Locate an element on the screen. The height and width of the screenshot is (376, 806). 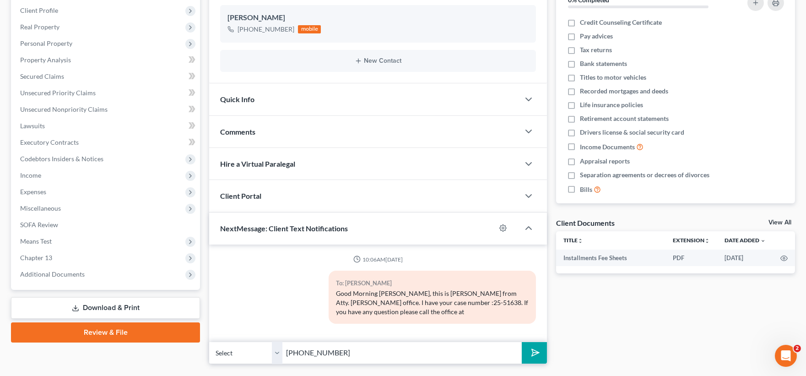
span: Comments is located at coordinates (238, 131).